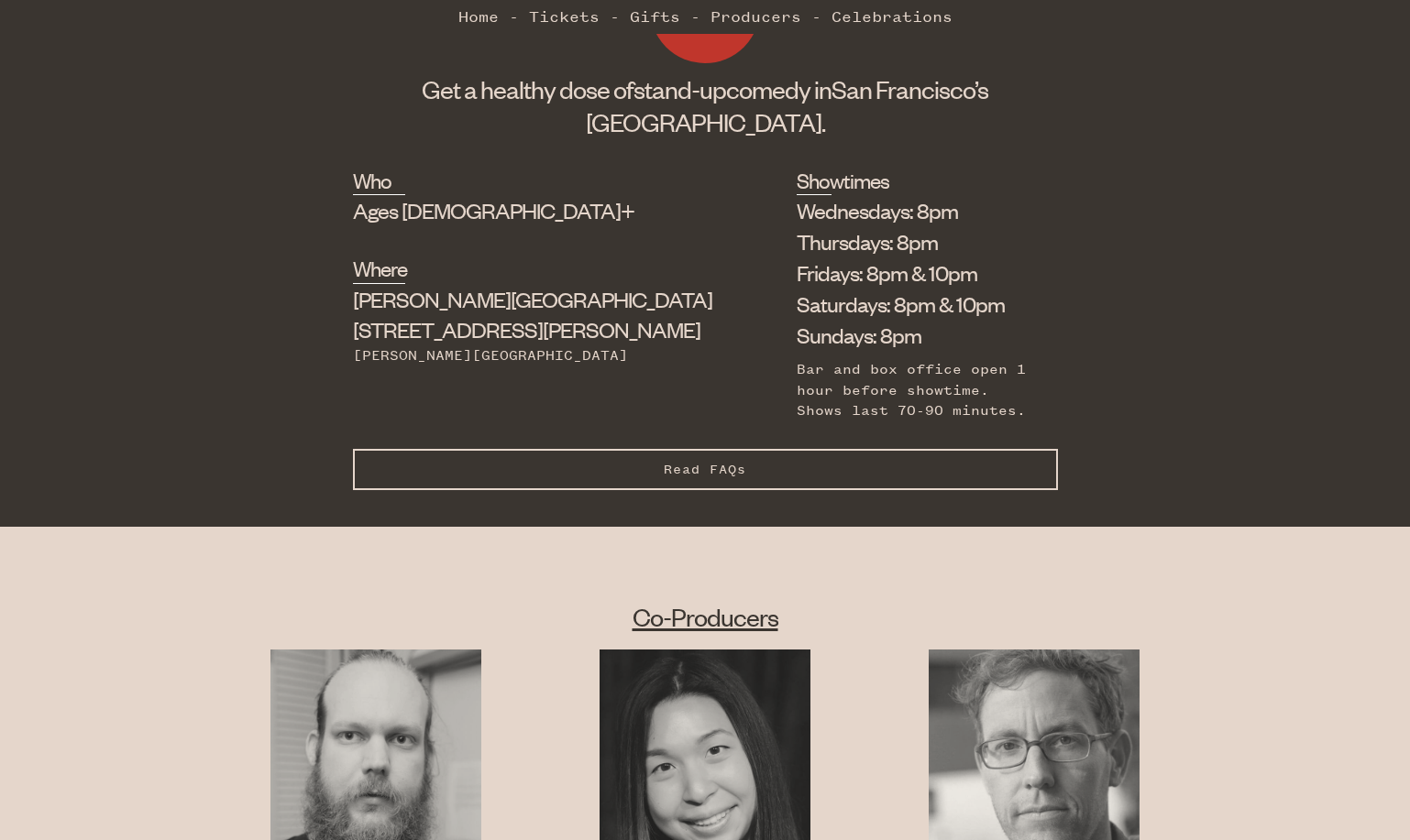 This screenshot has height=840, width=1410. Describe the element at coordinates (379, 181) in the screenshot. I see `h2: Who` at that location.